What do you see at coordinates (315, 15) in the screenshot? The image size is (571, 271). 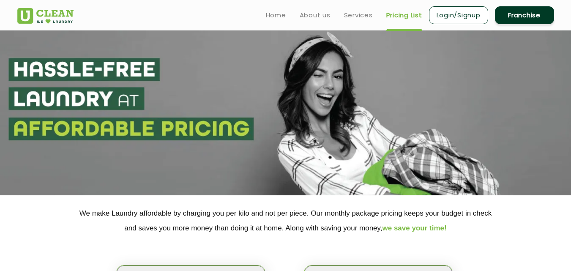 I see `a: About us` at bounding box center [315, 15].